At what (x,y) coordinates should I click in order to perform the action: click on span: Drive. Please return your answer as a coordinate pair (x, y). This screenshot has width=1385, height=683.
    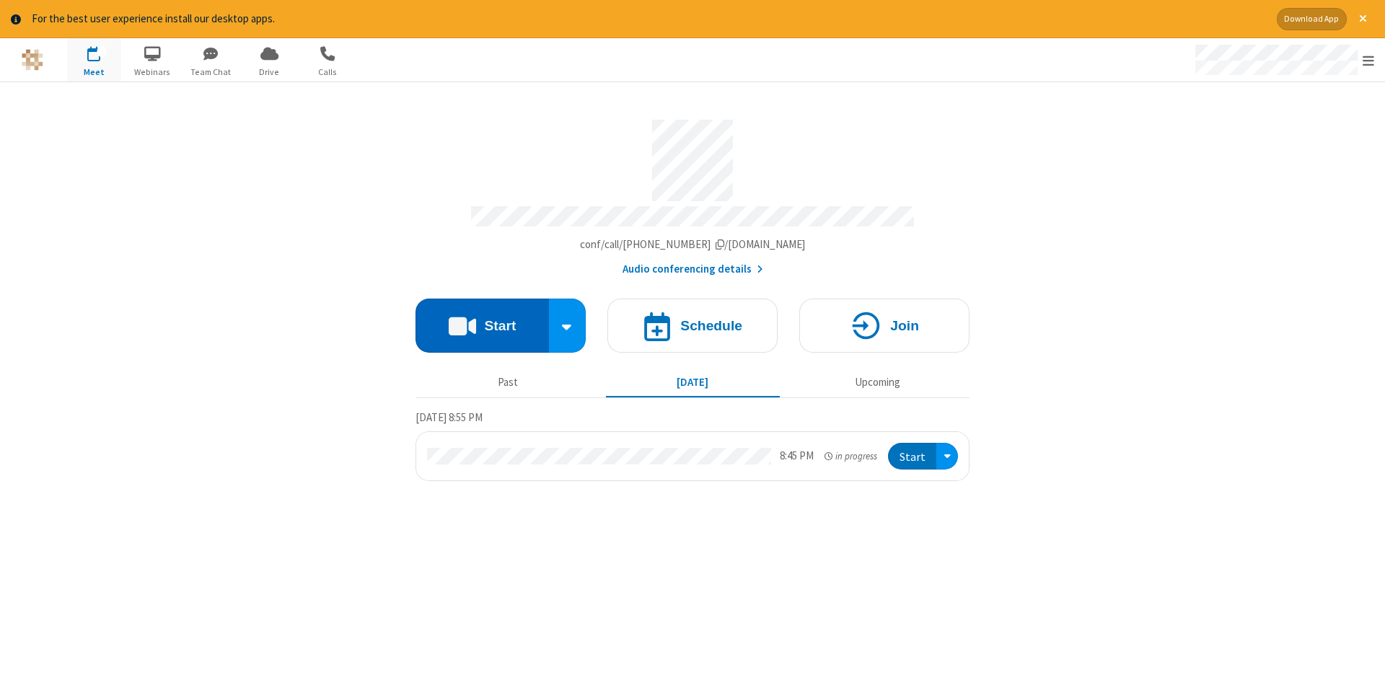
    Looking at the image, I should click on (269, 72).